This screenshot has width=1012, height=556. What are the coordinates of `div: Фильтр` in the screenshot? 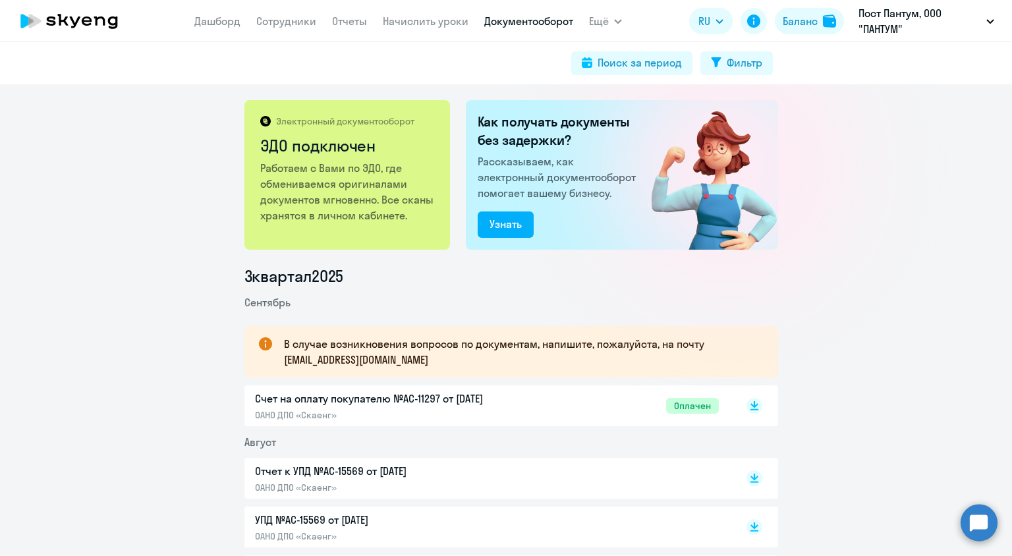 It's located at (745, 63).